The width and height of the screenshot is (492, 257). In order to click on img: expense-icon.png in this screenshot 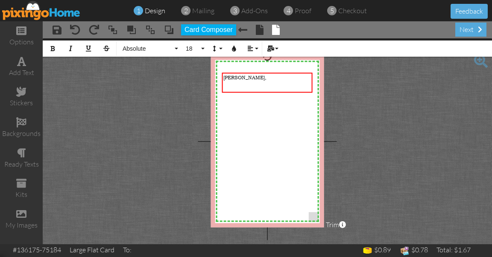, I will do `click(404, 251)`.